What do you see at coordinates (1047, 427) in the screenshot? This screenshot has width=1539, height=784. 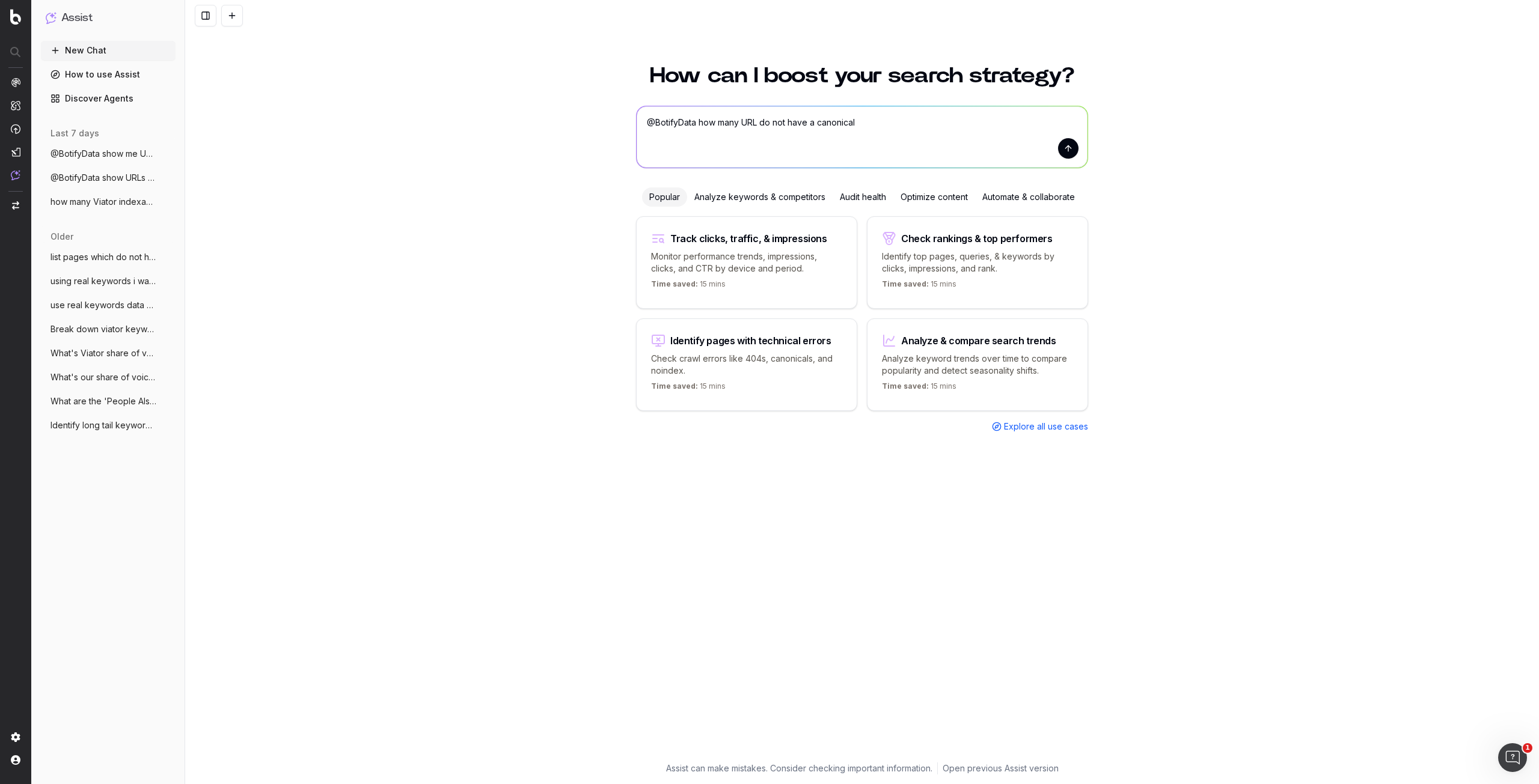 I see `span: Explore all use cases` at bounding box center [1047, 427].